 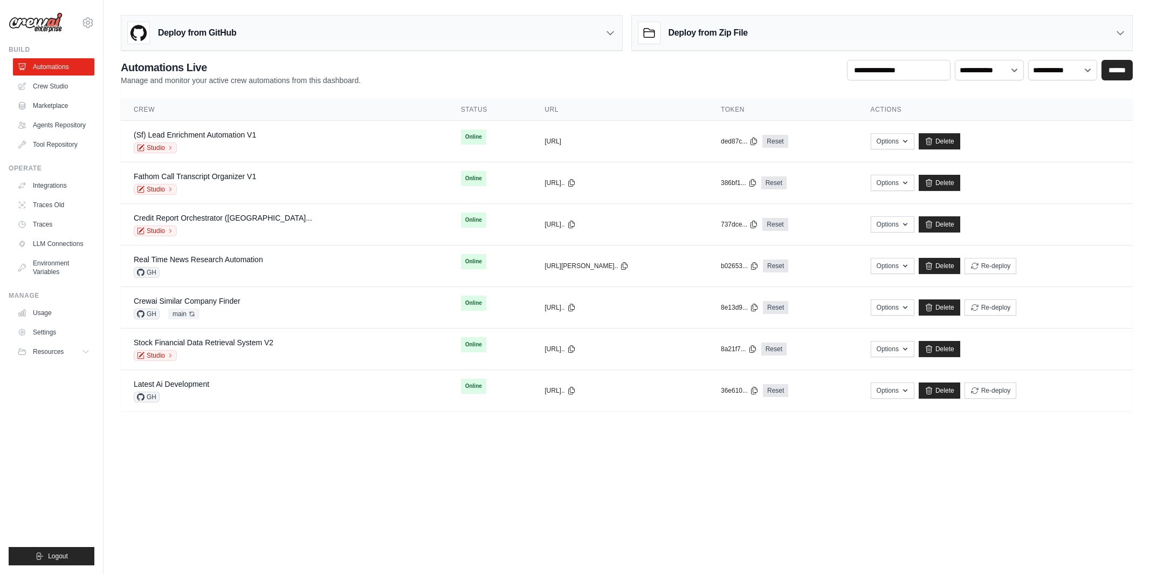 What do you see at coordinates (53, 244) in the screenshot?
I see `a: LLM Connections` at bounding box center [53, 244].